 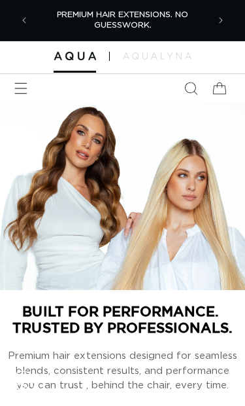 I want to click on p: blends, consistent results, and performance, so click(x=123, y=370).